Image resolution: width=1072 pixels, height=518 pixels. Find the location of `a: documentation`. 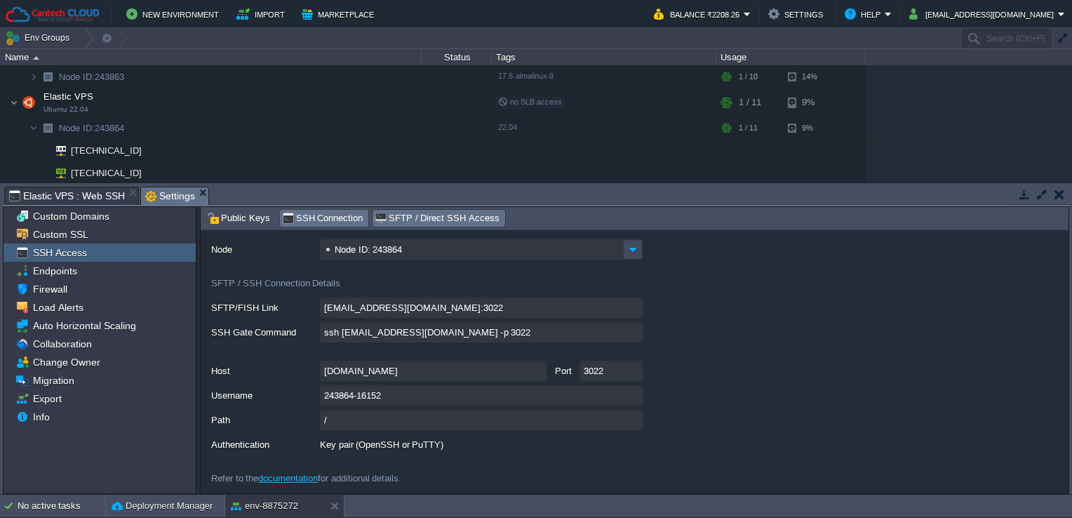

a: documentation is located at coordinates (288, 478).